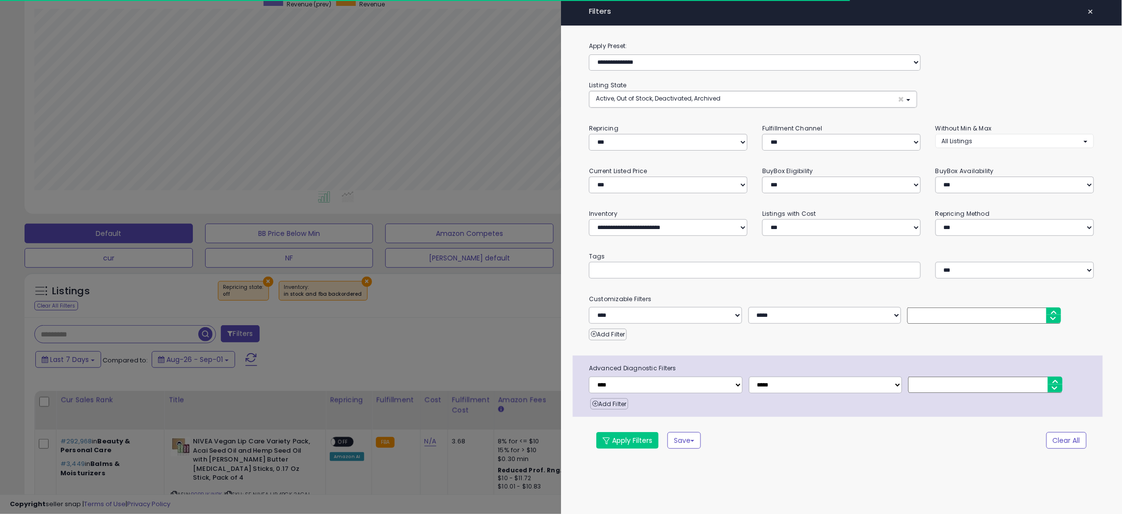  Describe the element at coordinates (962, 213) in the screenshot. I see `small: Repricing Method` at that location.